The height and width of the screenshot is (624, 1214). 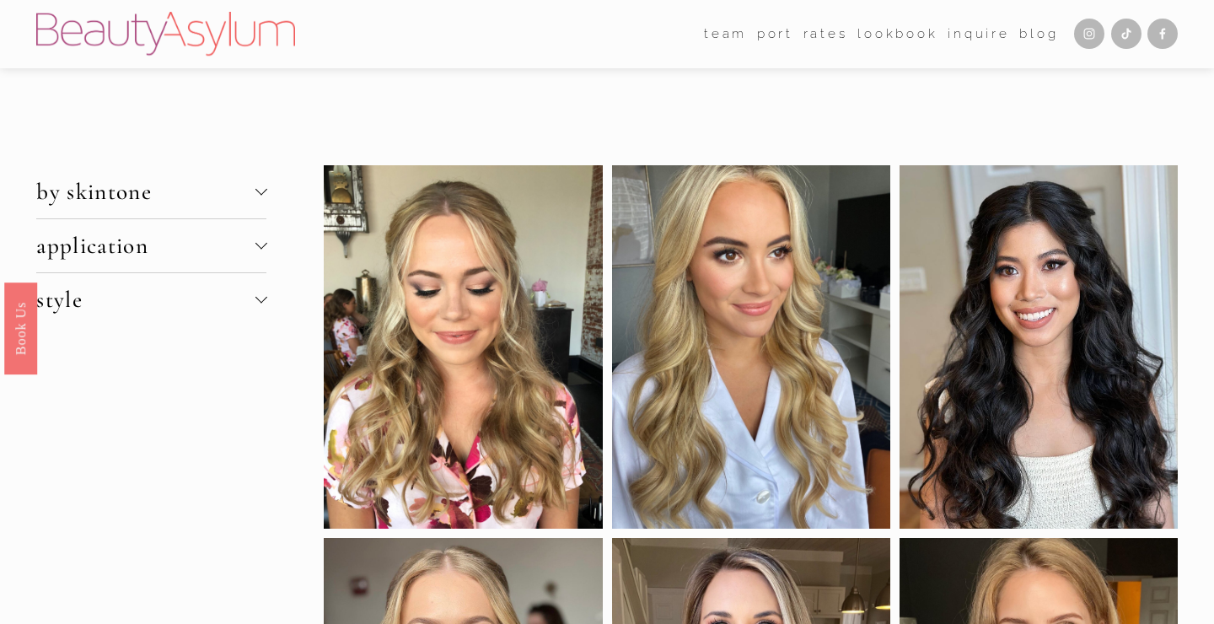 I want to click on a: Rates, so click(x=826, y=34).